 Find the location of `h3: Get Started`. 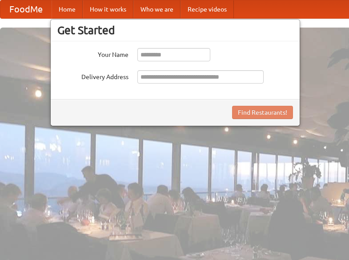

h3: Get Started is located at coordinates (175, 30).